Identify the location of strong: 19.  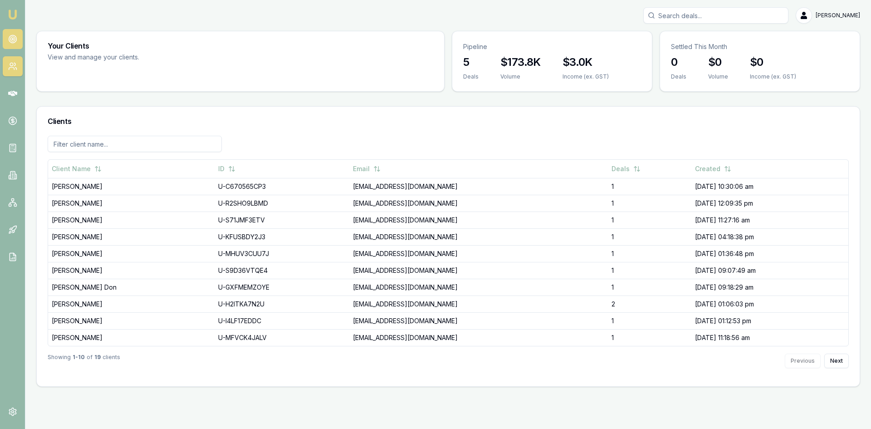
(98, 361).